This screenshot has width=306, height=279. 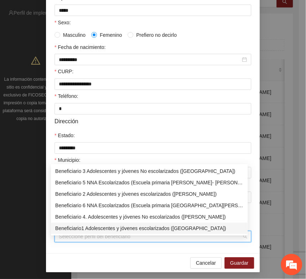 I want to click on div: Beneficiario 6 NNA Escolarizados (Escuela primaria Colegio Niños Héroes- Cuauhtémoc), so click(x=150, y=206).